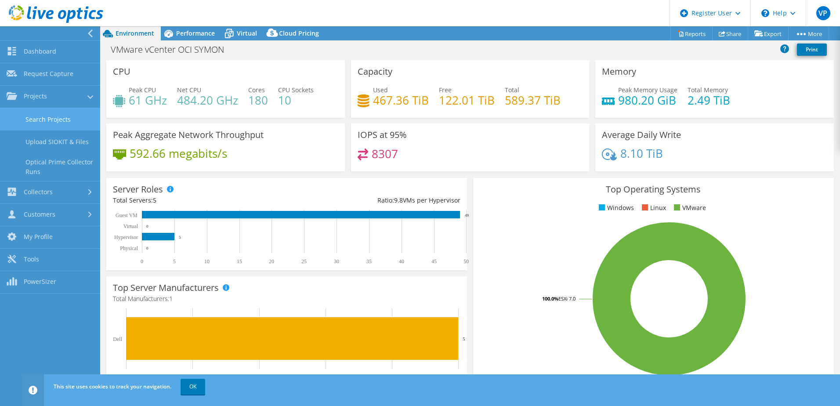 This screenshot has height=406, width=840. Describe the element at coordinates (258, 100) in the screenshot. I see `h4: 180` at that location.